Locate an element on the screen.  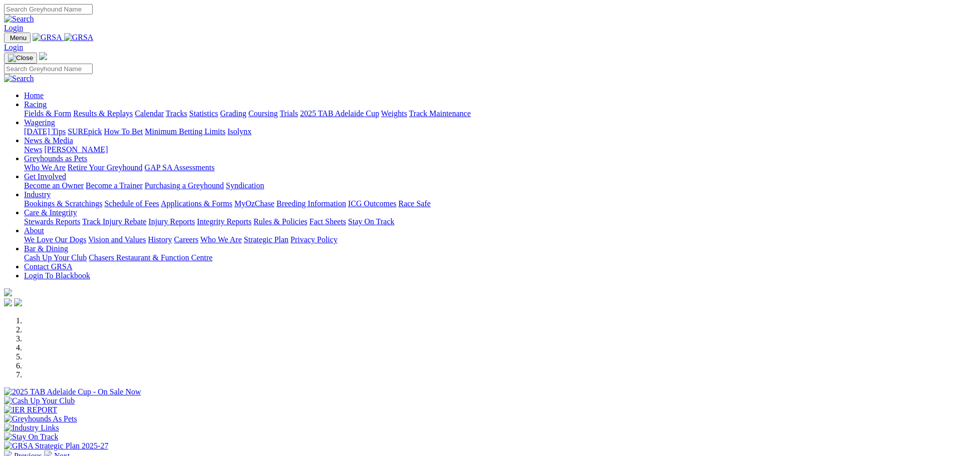
a: Breeding Information is located at coordinates (311, 203).